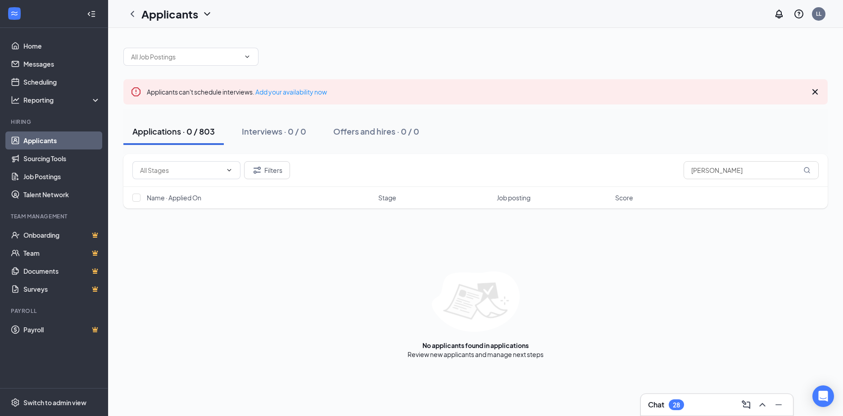 Image resolution: width=843 pixels, height=416 pixels. What do you see at coordinates (62, 235) in the screenshot?
I see `a: OnboardingCrown` at bounding box center [62, 235].